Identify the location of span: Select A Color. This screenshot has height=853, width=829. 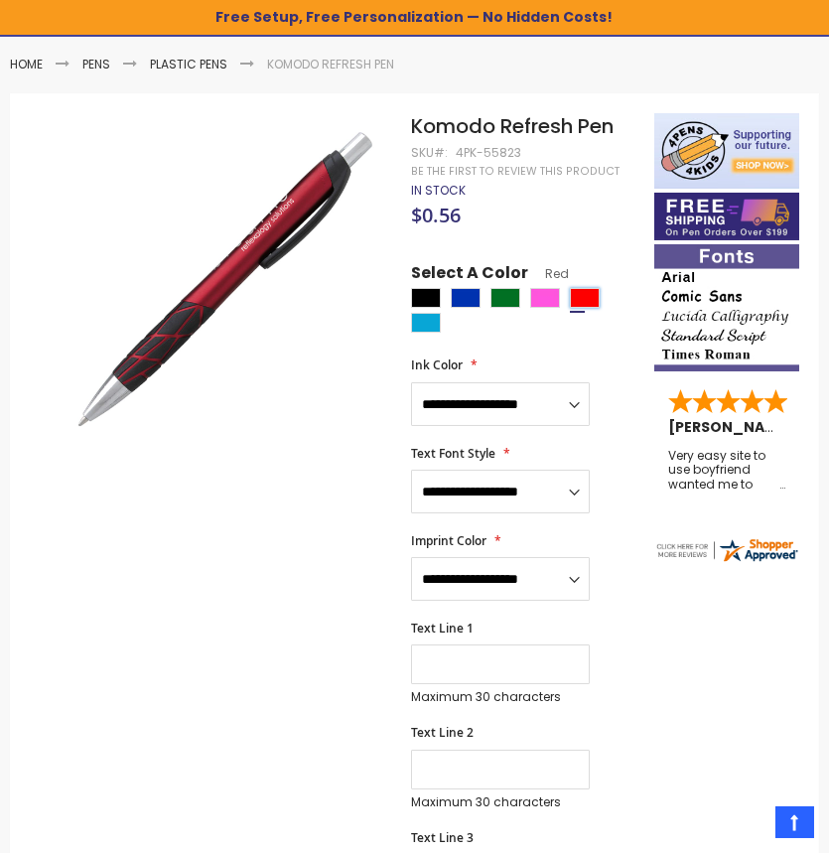
(470, 275).